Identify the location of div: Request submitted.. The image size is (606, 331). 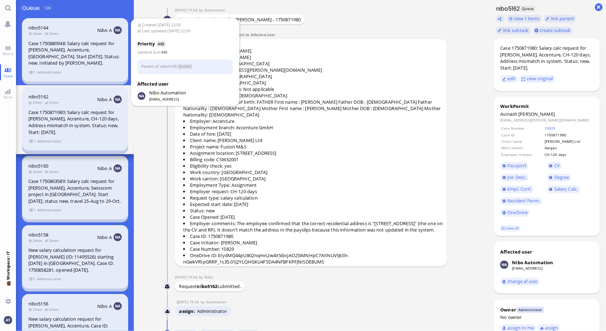
(210, 286).